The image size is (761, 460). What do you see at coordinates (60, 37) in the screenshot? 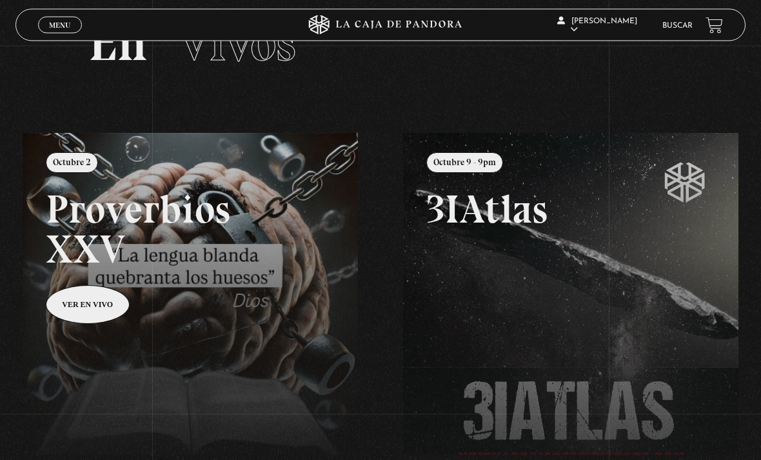
I see `span: Cerrar` at bounding box center [60, 37].